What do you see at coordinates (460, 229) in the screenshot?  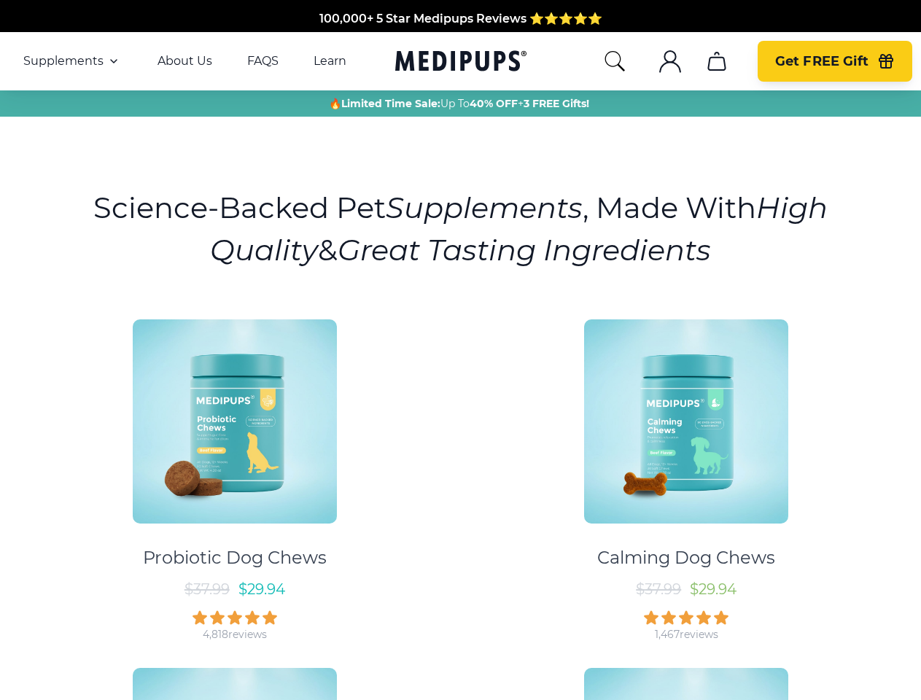 I see `h1: Science-Backed Pet , Made With &` at bounding box center [460, 229].